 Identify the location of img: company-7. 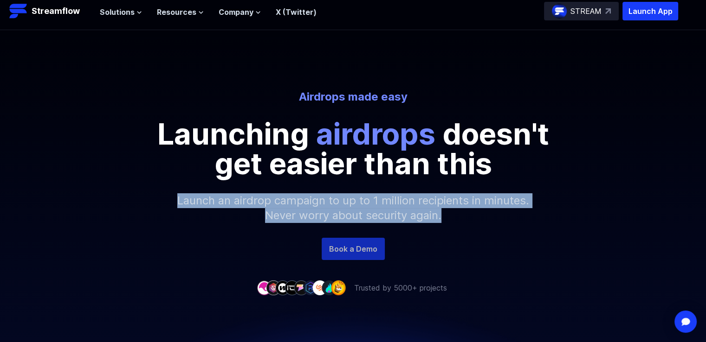
(320, 288).